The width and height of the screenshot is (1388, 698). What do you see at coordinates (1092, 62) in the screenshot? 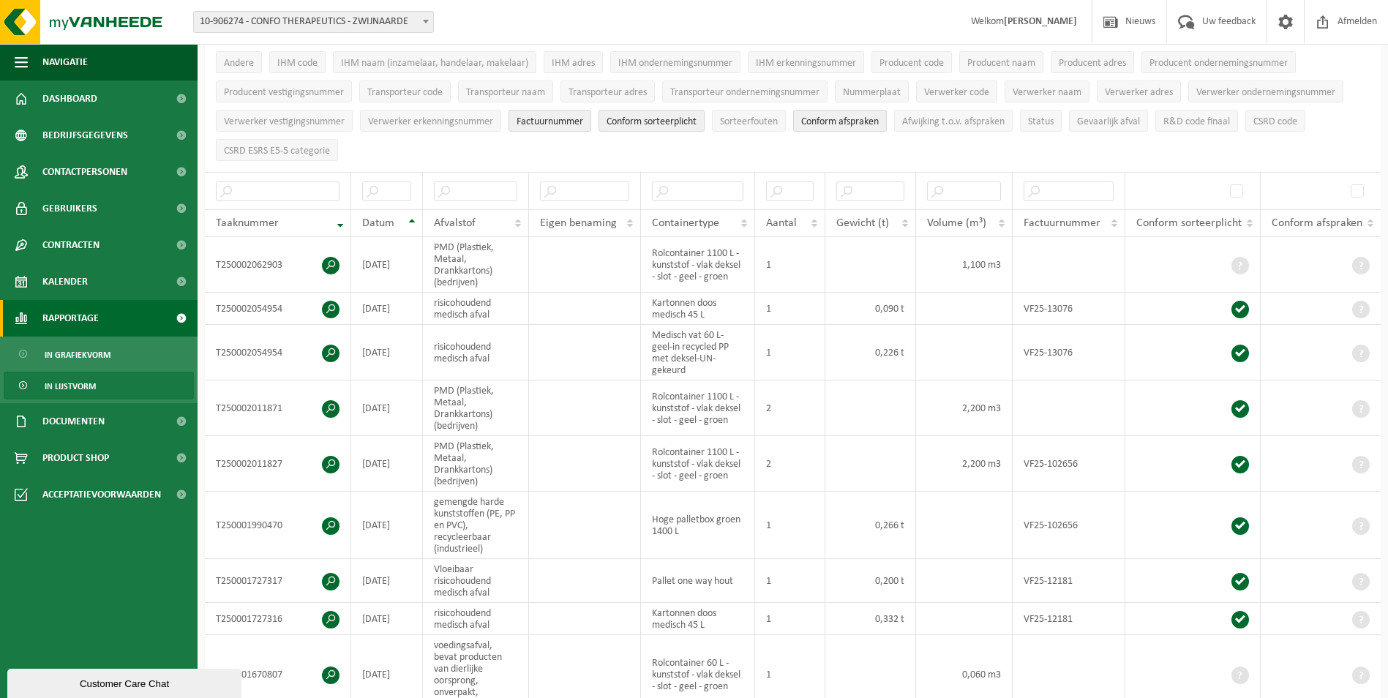
I see `button: Producent adresProducent adres: Activate to sort` at bounding box center [1092, 62].